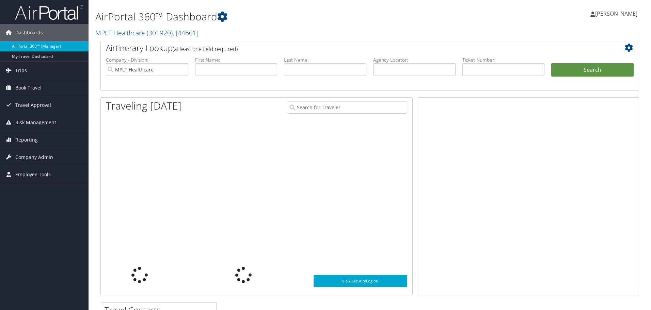  I want to click on label: Last Name:, so click(325, 60).